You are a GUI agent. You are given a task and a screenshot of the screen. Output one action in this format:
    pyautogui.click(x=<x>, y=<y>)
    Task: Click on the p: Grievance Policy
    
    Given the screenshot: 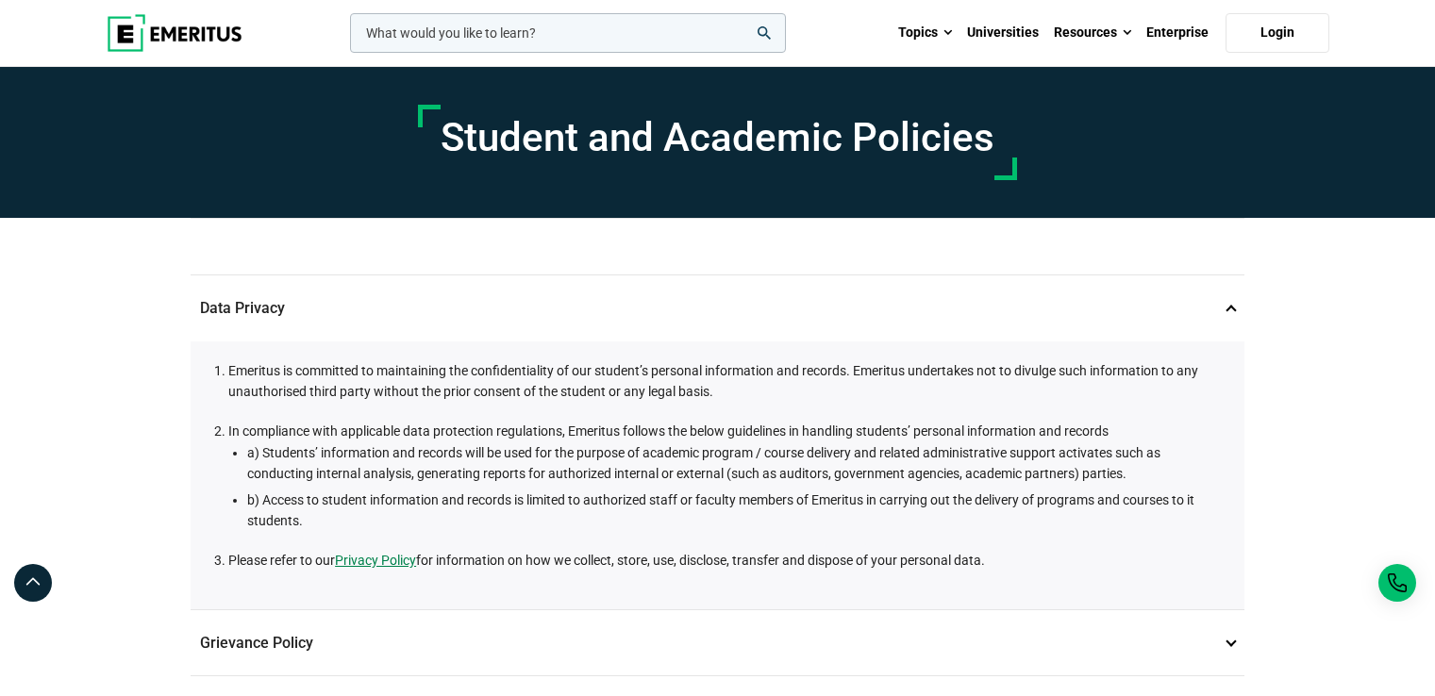 What is the action you would take?
    pyautogui.click(x=717, y=643)
    